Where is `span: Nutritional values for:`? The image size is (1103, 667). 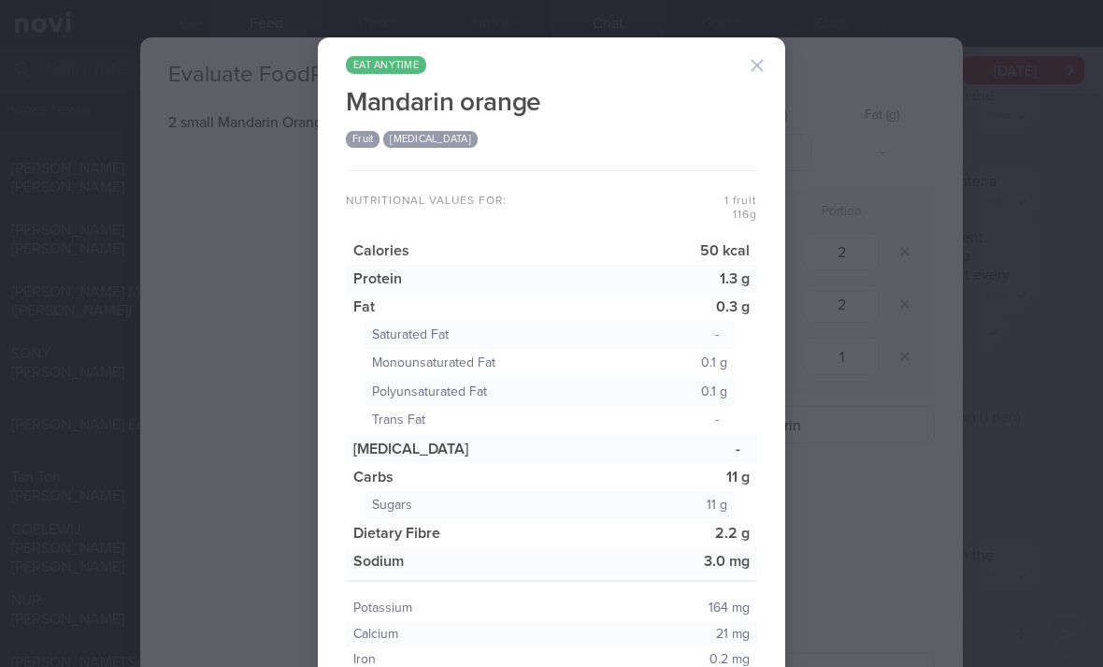 span: Nutritional values for: is located at coordinates (426, 201).